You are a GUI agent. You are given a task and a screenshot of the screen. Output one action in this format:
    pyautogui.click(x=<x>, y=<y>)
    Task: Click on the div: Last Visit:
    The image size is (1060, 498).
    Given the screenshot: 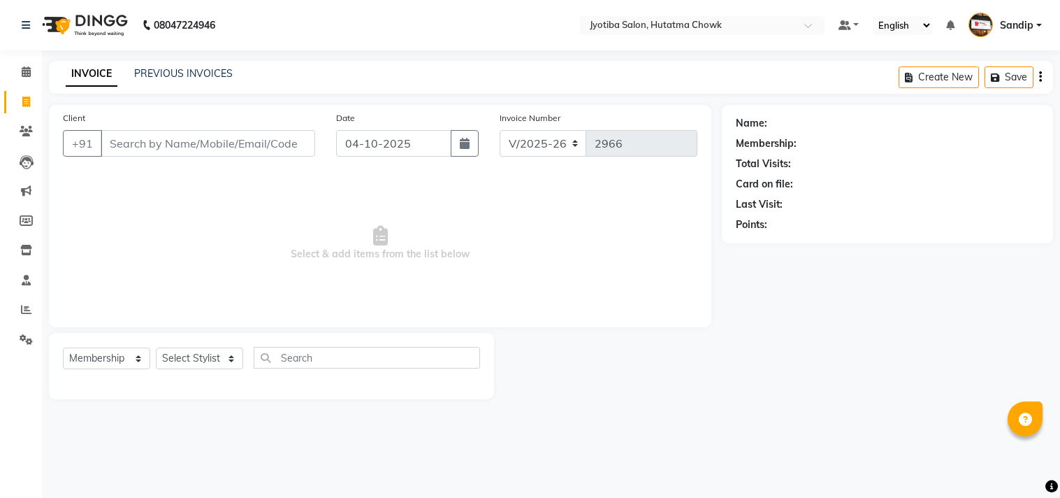 What is the action you would take?
    pyautogui.click(x=759, y=204)
    